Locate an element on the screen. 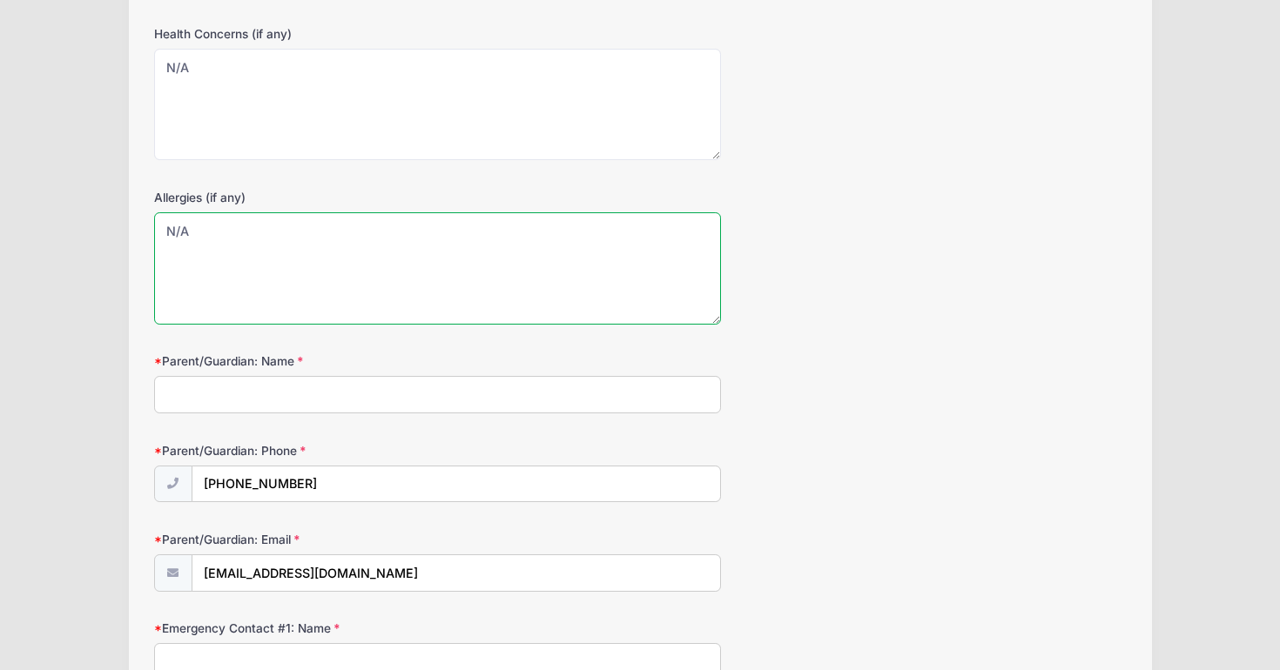 The image size is (1280, 670). label: Parent/Guardian: Phone is located at coordinates (316, 451).